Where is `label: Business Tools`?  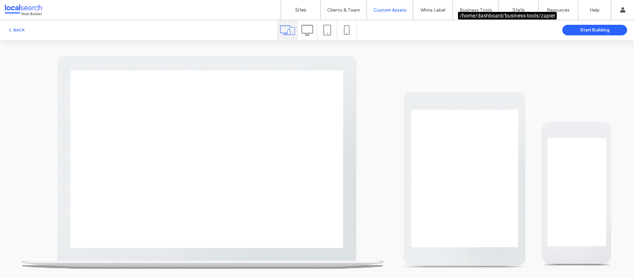 label: Business Tools is located at coordinates (476, 10).